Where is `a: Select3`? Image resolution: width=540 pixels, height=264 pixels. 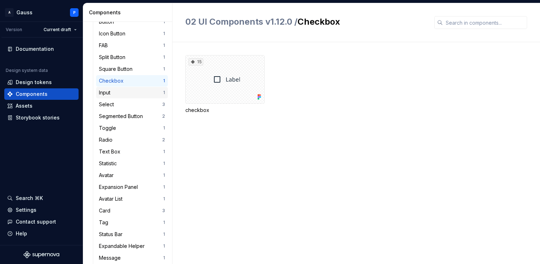 a: Select3 is located at coordinates (132, 104).